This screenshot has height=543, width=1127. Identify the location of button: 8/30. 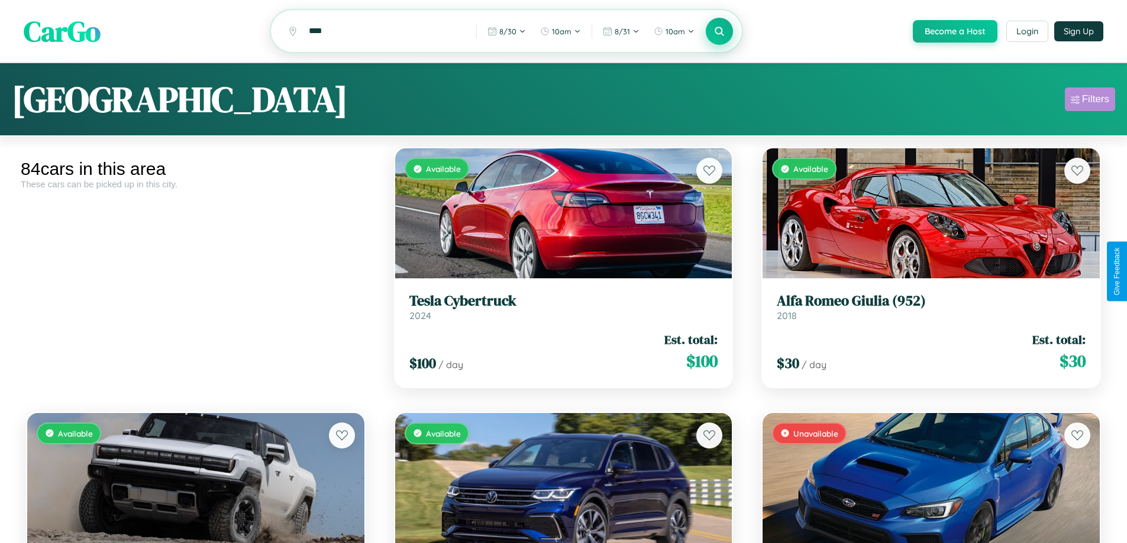
(506, 31).